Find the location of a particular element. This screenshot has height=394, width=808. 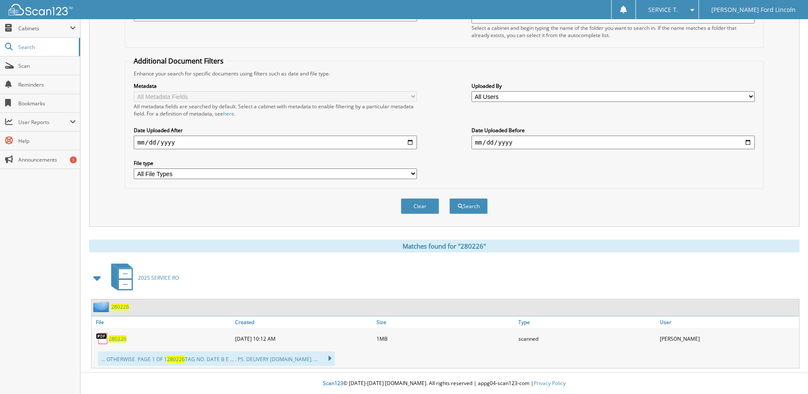

a: File is located at coordinates (162, 322).